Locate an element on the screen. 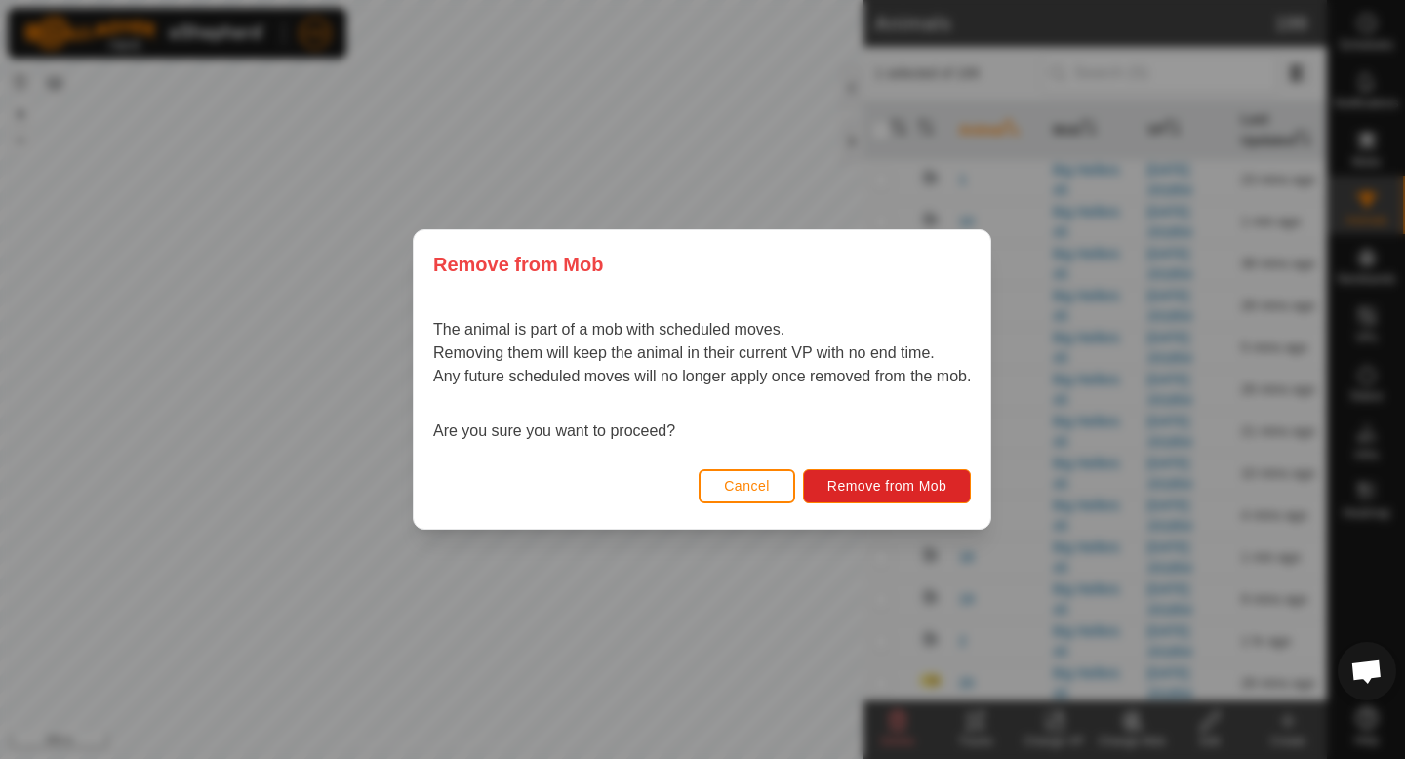 This screenshot has height=759, width=1405. button: Cancel is located at coordinates (747, 486).